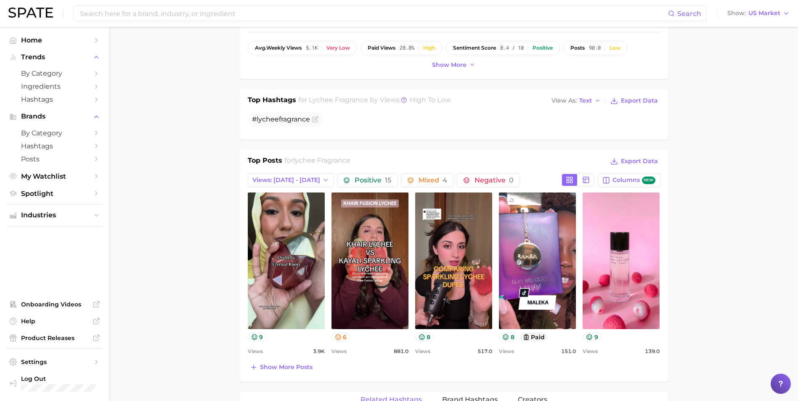 Image resolution: width=798 pixels, height=401 pixels. I want to click on span: 881.0, so click(401, 352).